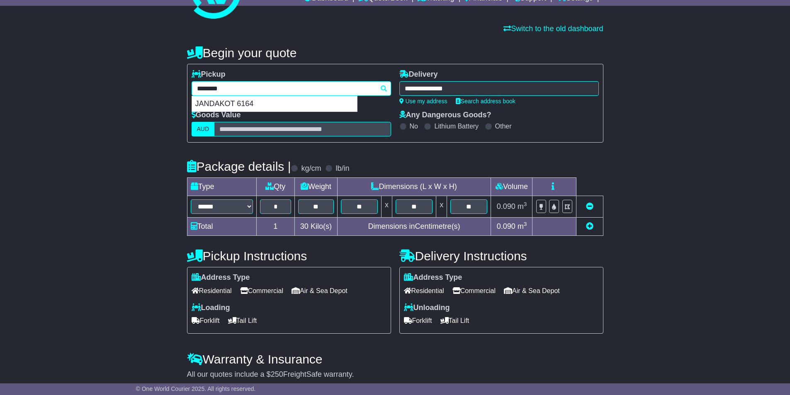  I want to click on label: lb/in, so click(342, 169).